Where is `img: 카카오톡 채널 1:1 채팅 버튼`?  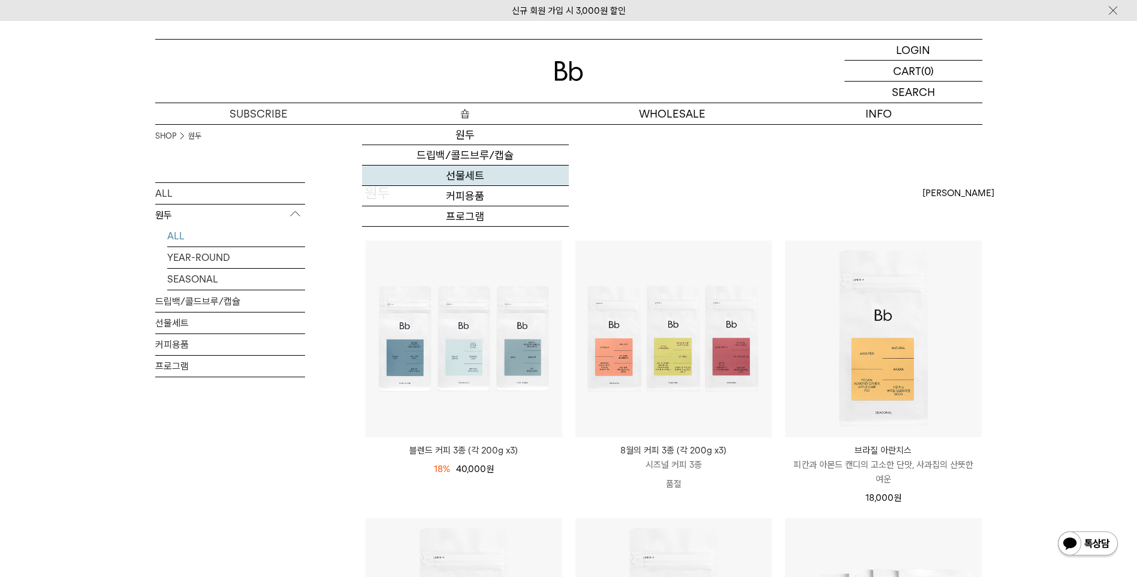 img: 카카오톡 채널 1:1 채팅 버튼 is located at coordinates (1088, 544).